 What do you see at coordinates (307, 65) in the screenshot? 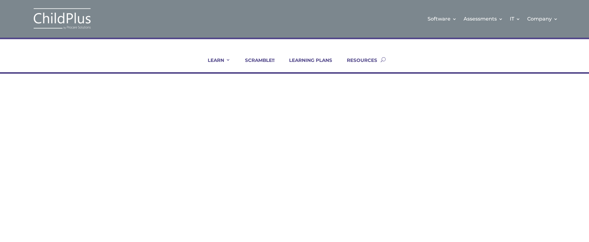
I see `a: LEARNING PLANS` at bounding box center [307, 65].